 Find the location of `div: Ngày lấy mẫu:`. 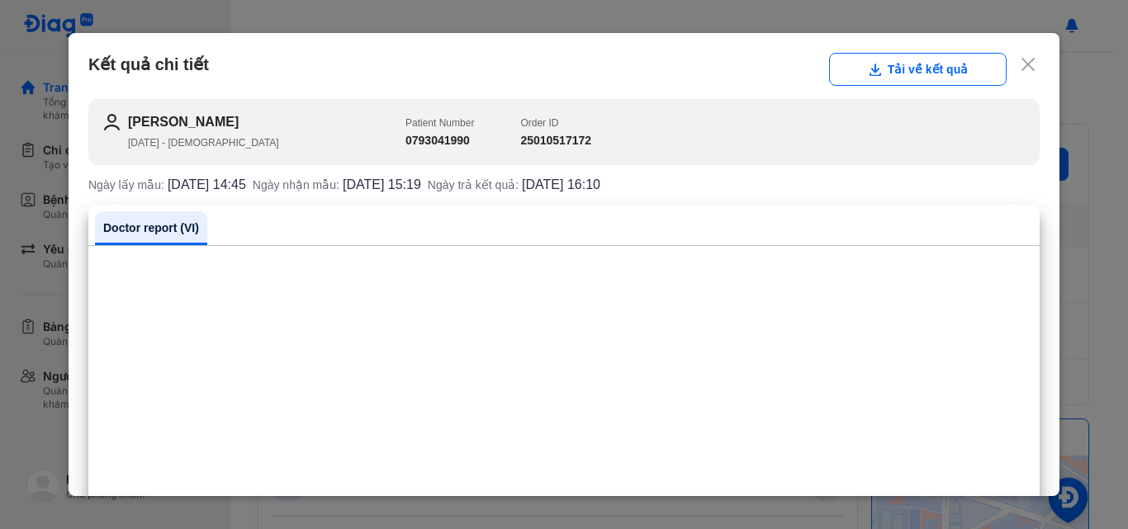

div: Ngày lấy mẫu: is located at coordinates (167, 185).